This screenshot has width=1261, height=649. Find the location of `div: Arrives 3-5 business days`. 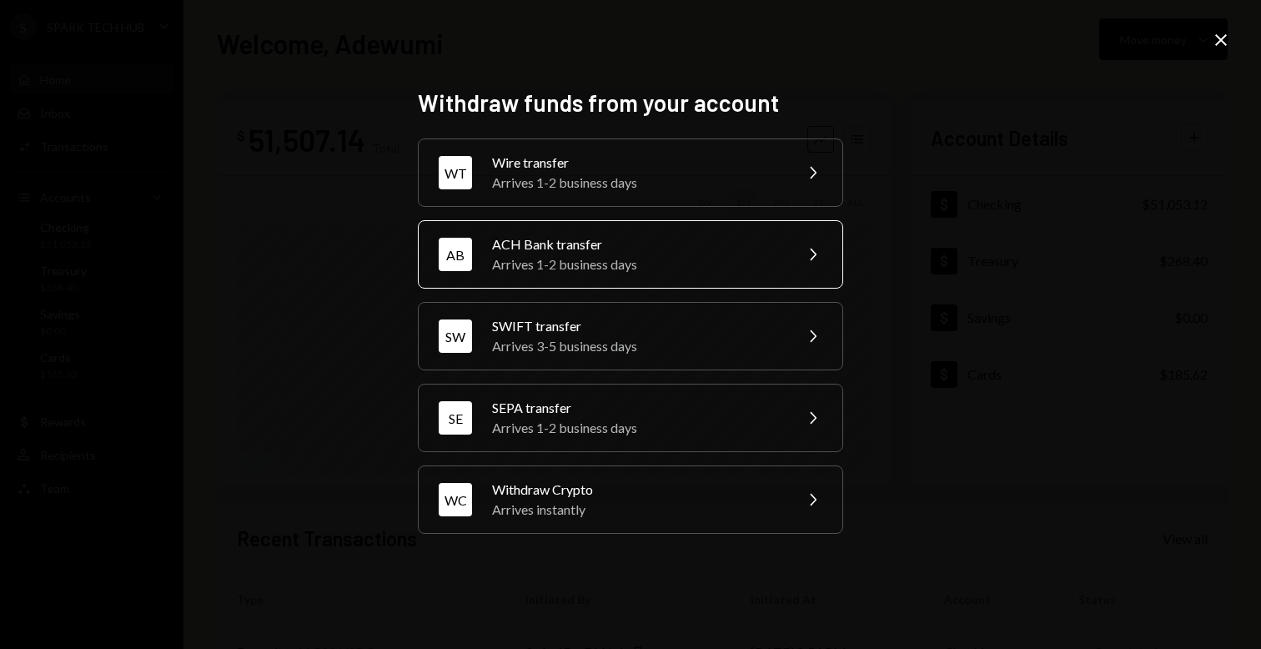

div: Arrives 3-5 business days is located at coordinates (637, 346).